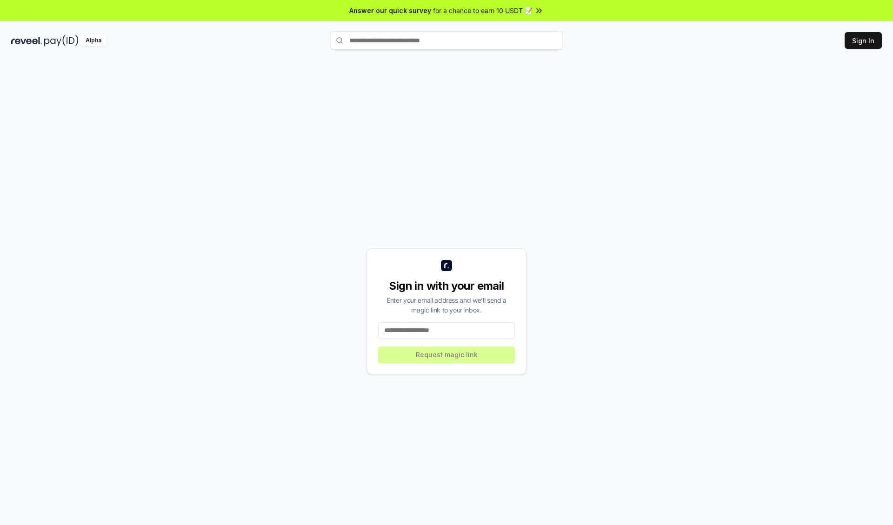  Describe the element at coordinates (390, 10) in the screenshot. I see `span: Answer our quick survey` at that location.